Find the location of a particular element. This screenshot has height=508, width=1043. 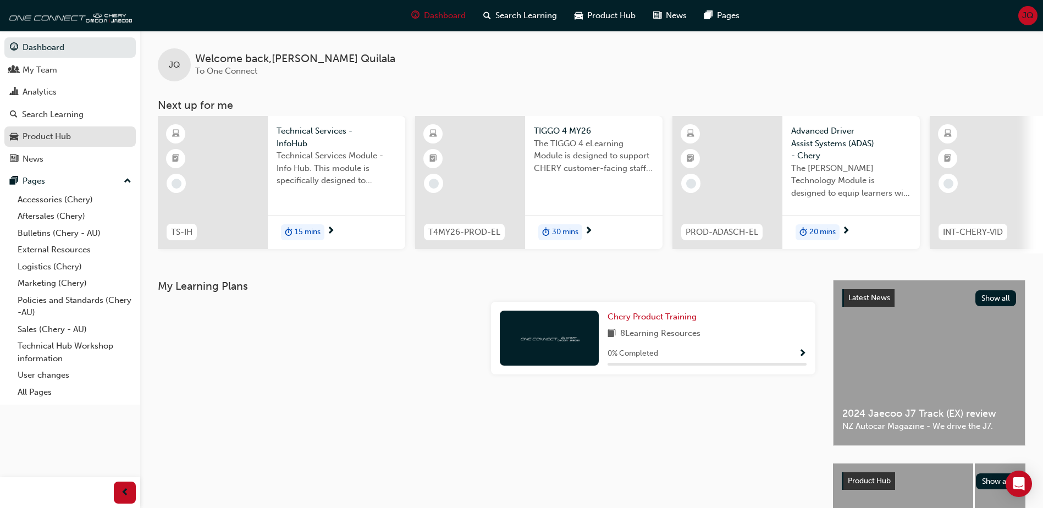

span: 30 mins is located at coordinates (565, 232).